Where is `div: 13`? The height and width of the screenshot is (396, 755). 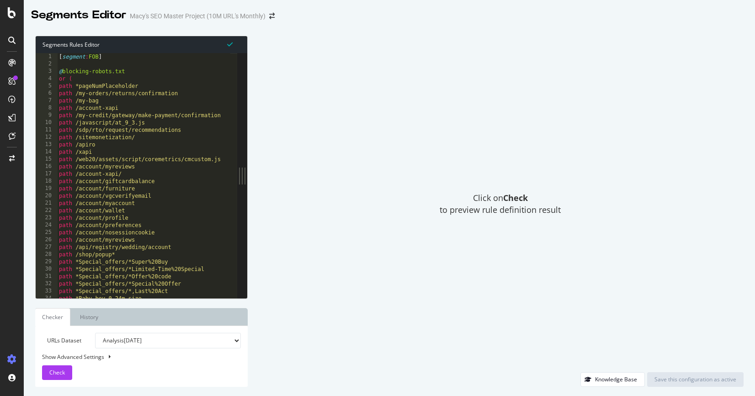 div: 13 is located at coordinates (47, 144).